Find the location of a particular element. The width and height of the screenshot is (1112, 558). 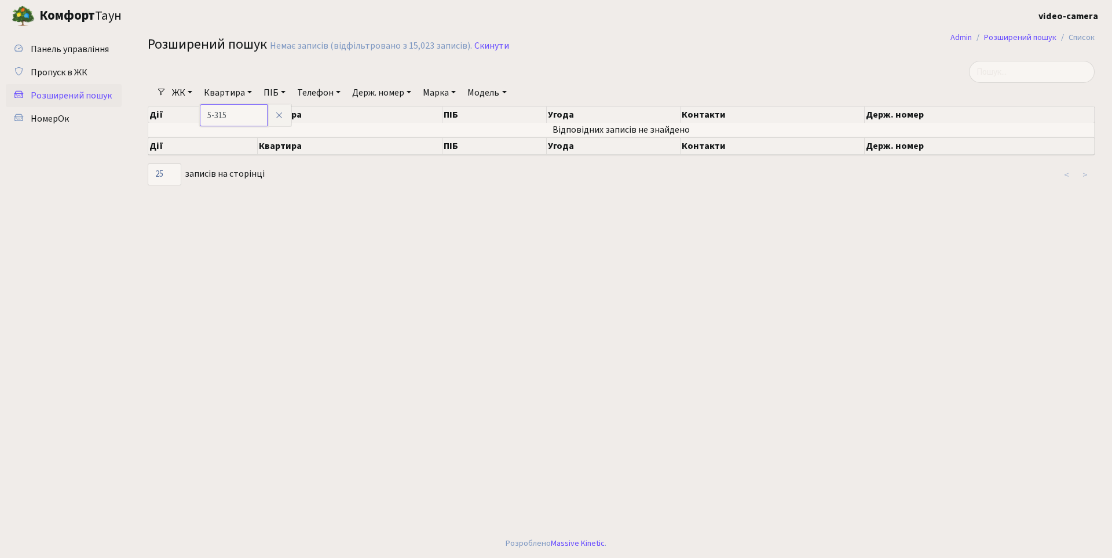

a: ЖК is located at coordinates (182, 93).